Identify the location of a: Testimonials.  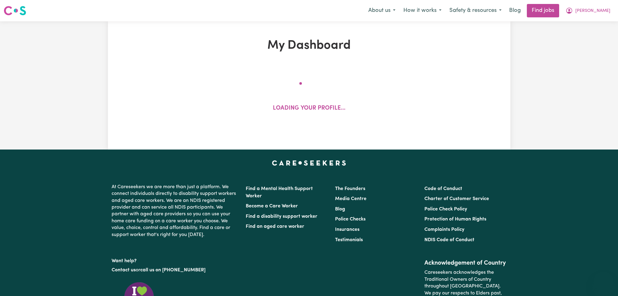
(349, 240).